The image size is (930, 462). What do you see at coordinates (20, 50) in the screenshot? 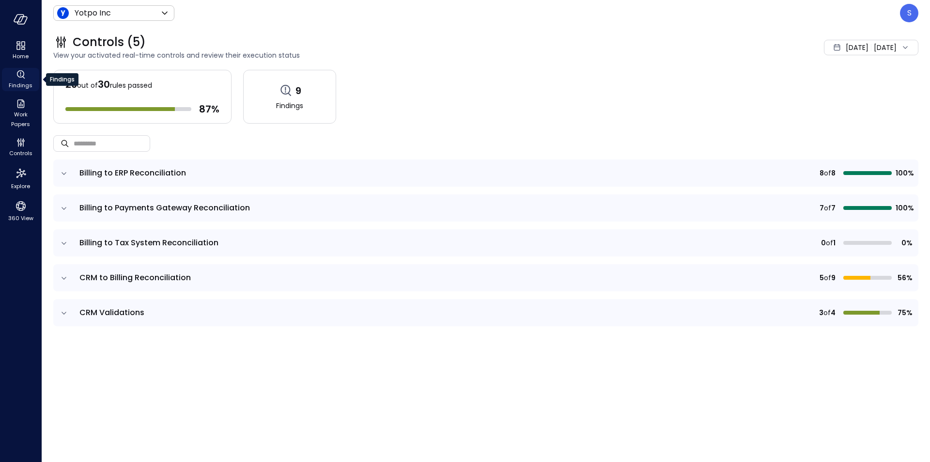
I see `div: Home` at bounding box center [20, 50].